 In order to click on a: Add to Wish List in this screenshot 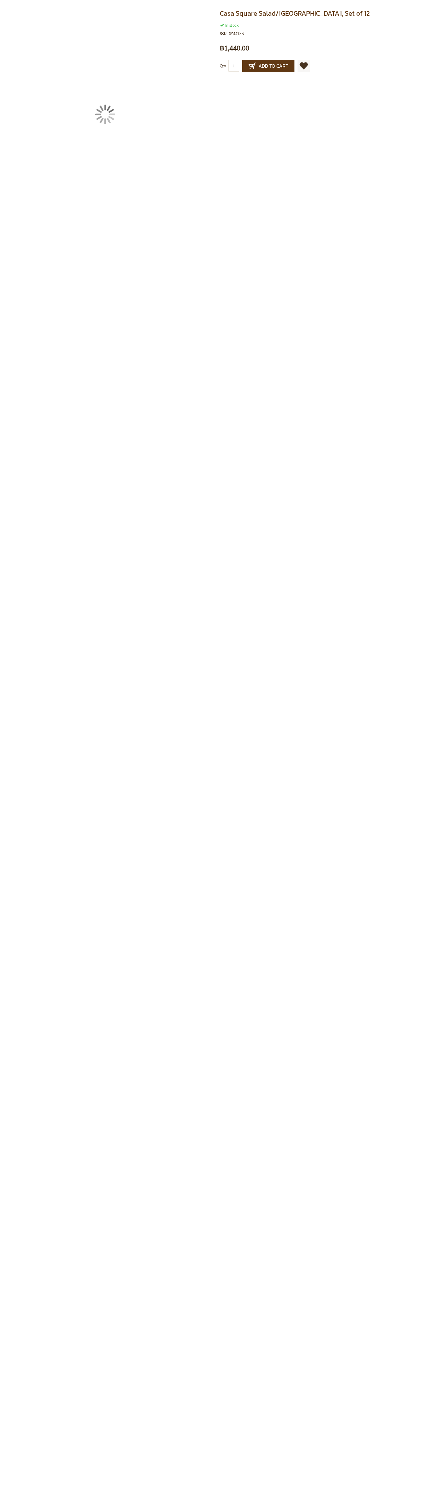, I will do `click(304, 66)`.